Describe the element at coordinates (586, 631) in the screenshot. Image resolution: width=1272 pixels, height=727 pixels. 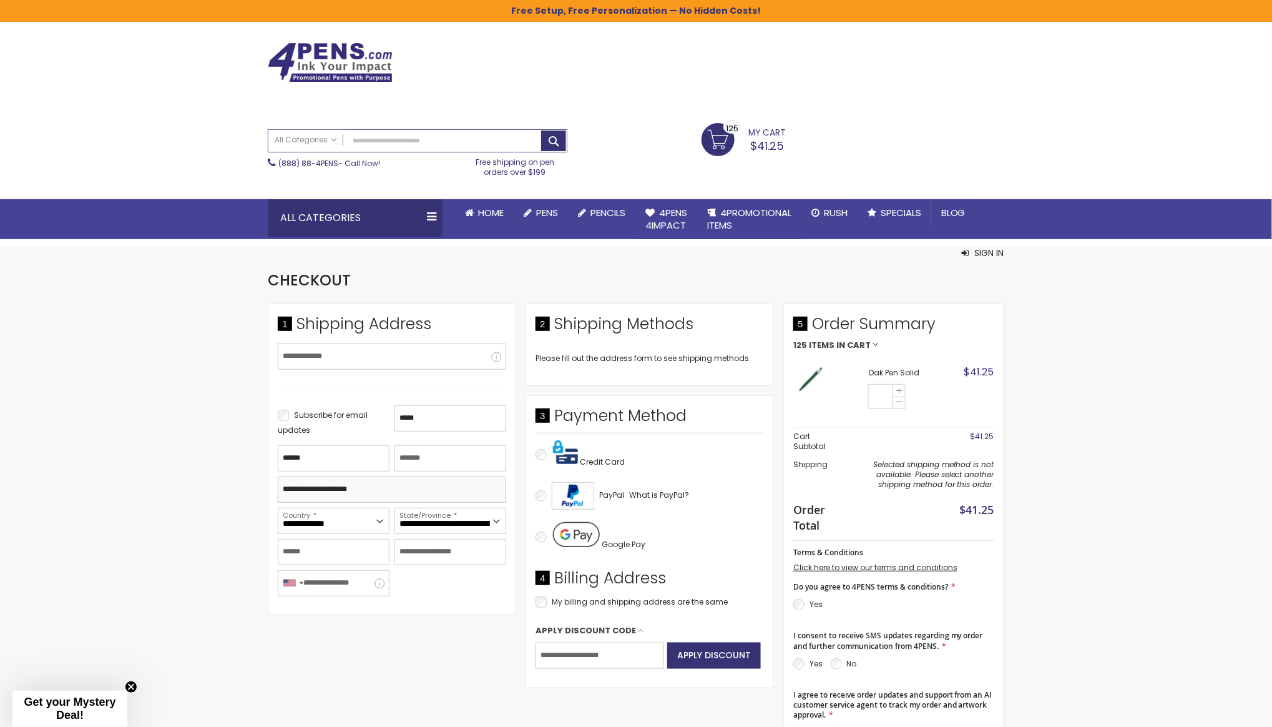
I see `span: Apply Discount Code` at that location.